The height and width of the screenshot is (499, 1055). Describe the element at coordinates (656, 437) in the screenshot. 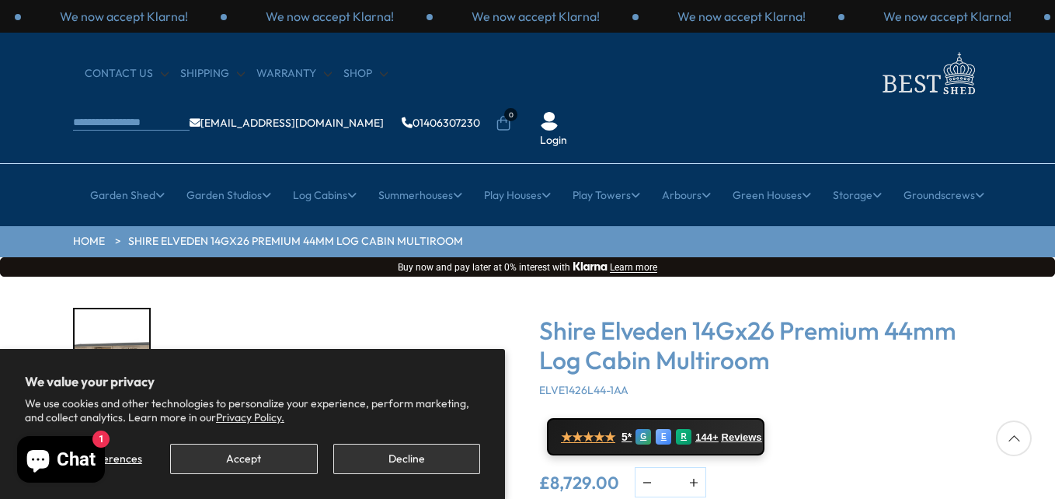

I see `a: ★★★★★ 5* G E R 144+ Reviews` at that location.